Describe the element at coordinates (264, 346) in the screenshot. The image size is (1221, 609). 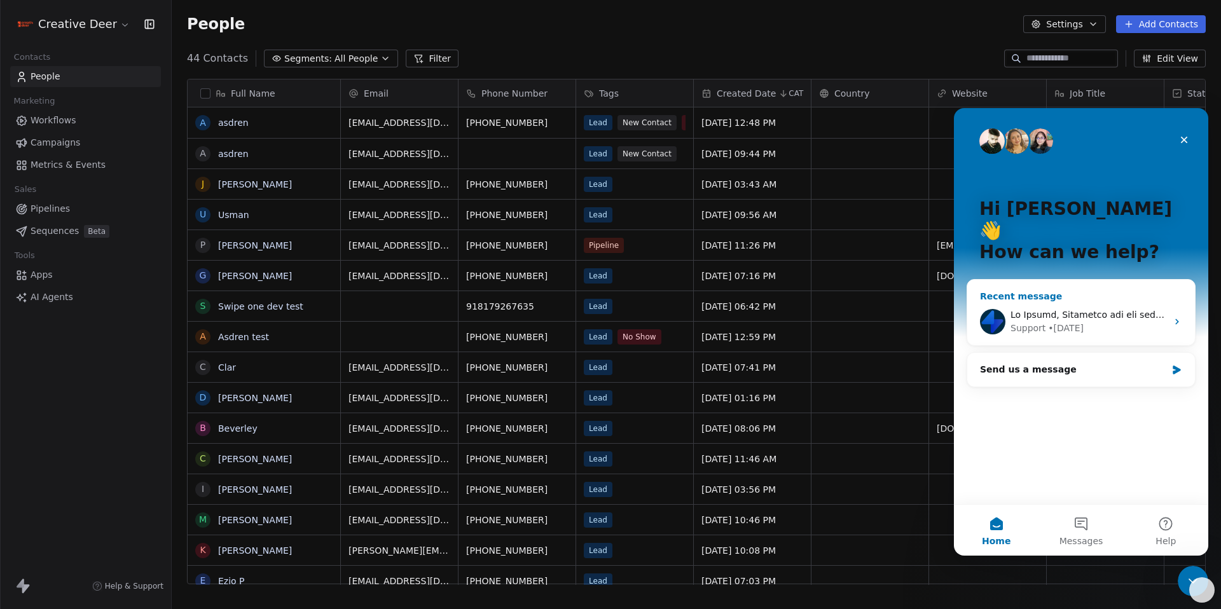
I see `div: grid` at that location.